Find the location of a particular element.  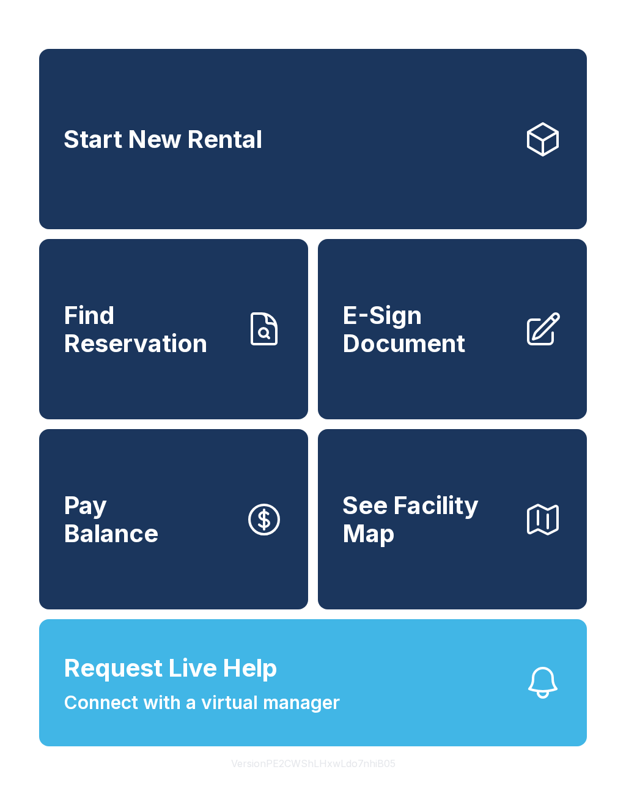

a: PayBalance is located at coordinates (173, 519).